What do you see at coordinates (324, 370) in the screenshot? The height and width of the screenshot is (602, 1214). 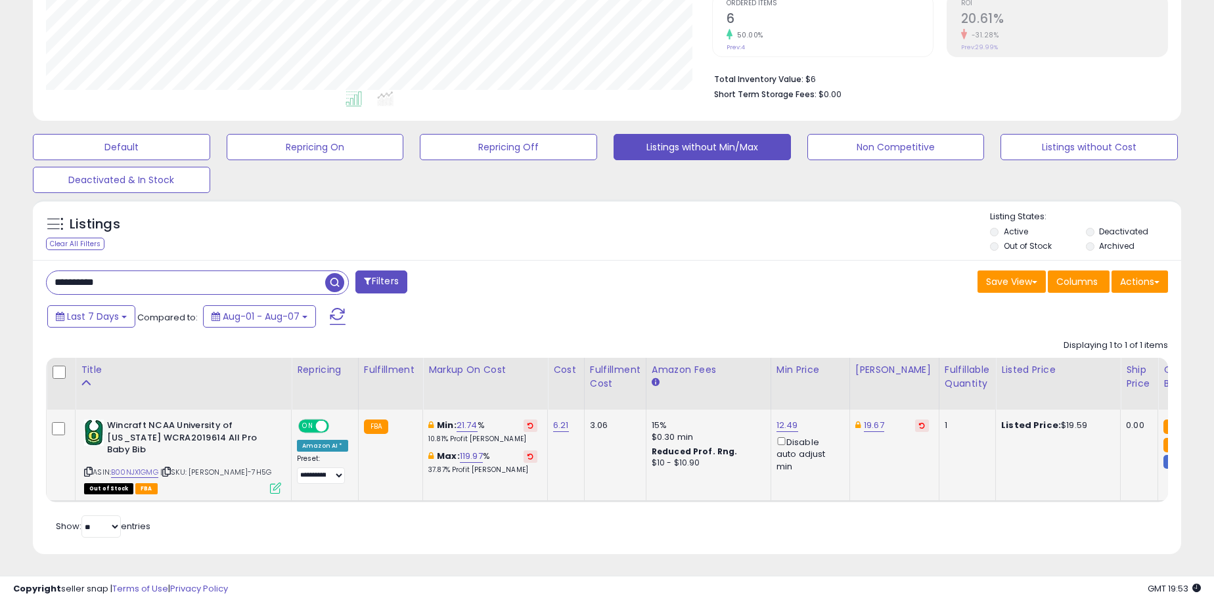 I see `div: Repricing` at bounding box center [324, 370].